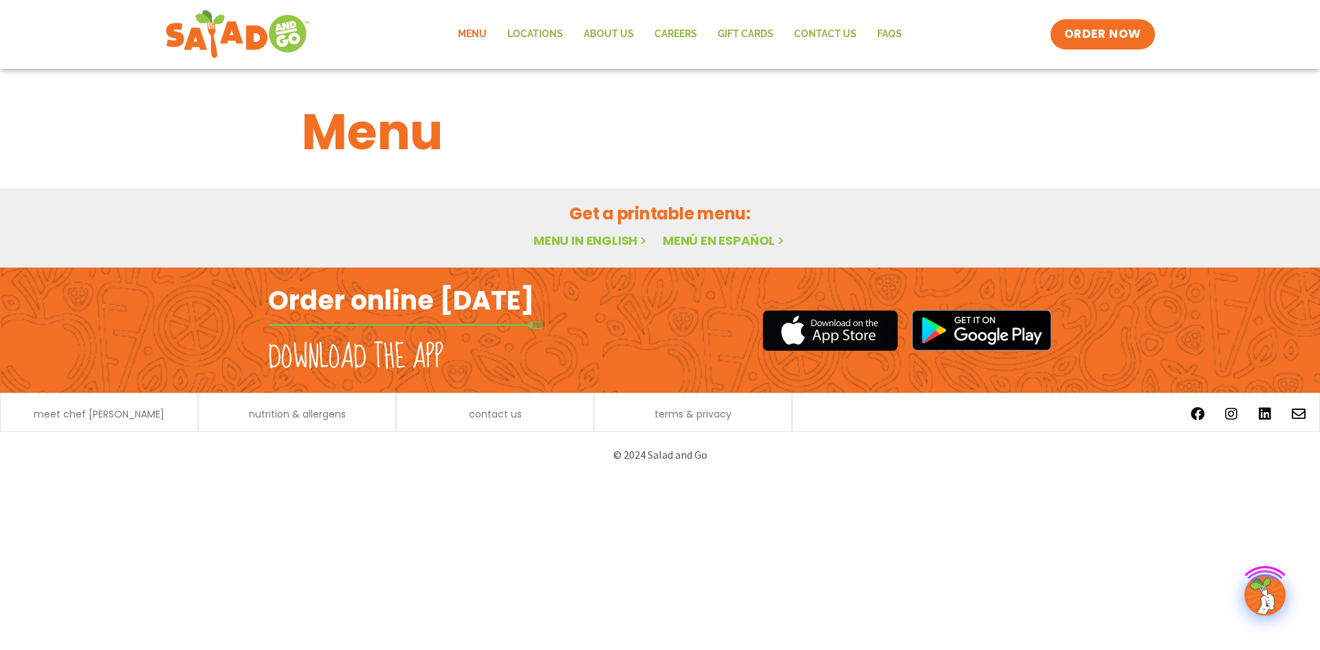  I want to click on img: appstore, so click(830, 330).